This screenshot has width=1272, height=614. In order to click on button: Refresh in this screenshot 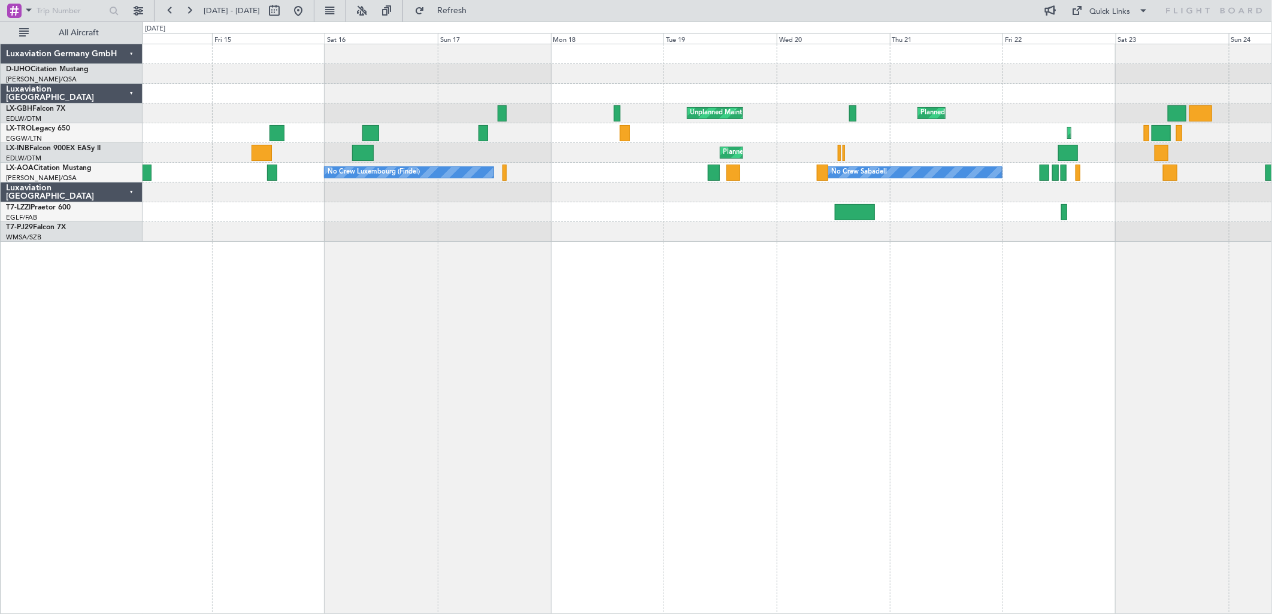, I will do `click(445, 11)`.